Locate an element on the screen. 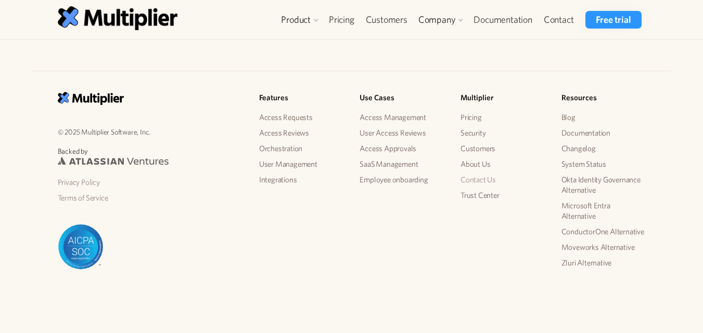  p: Backed by is located at coordinates (150, 151).